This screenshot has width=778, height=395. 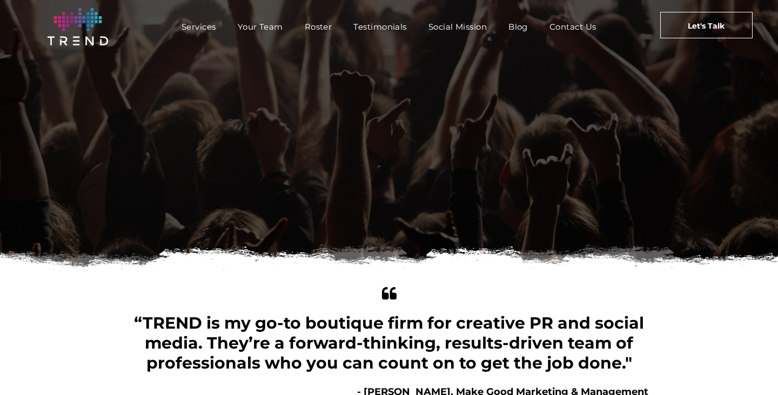 What do you see at coordinates (260, 26) in the screenshot?
I see `a: Your Team` at bounding box center [260, 26].